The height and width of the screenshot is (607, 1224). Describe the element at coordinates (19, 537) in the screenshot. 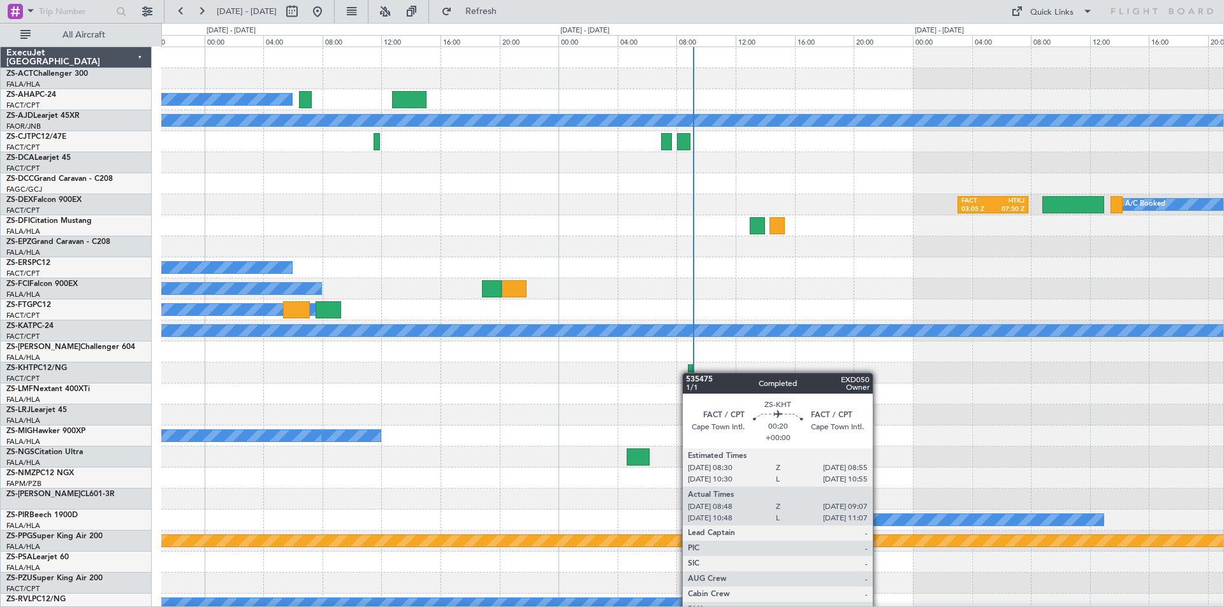

I see `span: ZS-PPG` at that location.